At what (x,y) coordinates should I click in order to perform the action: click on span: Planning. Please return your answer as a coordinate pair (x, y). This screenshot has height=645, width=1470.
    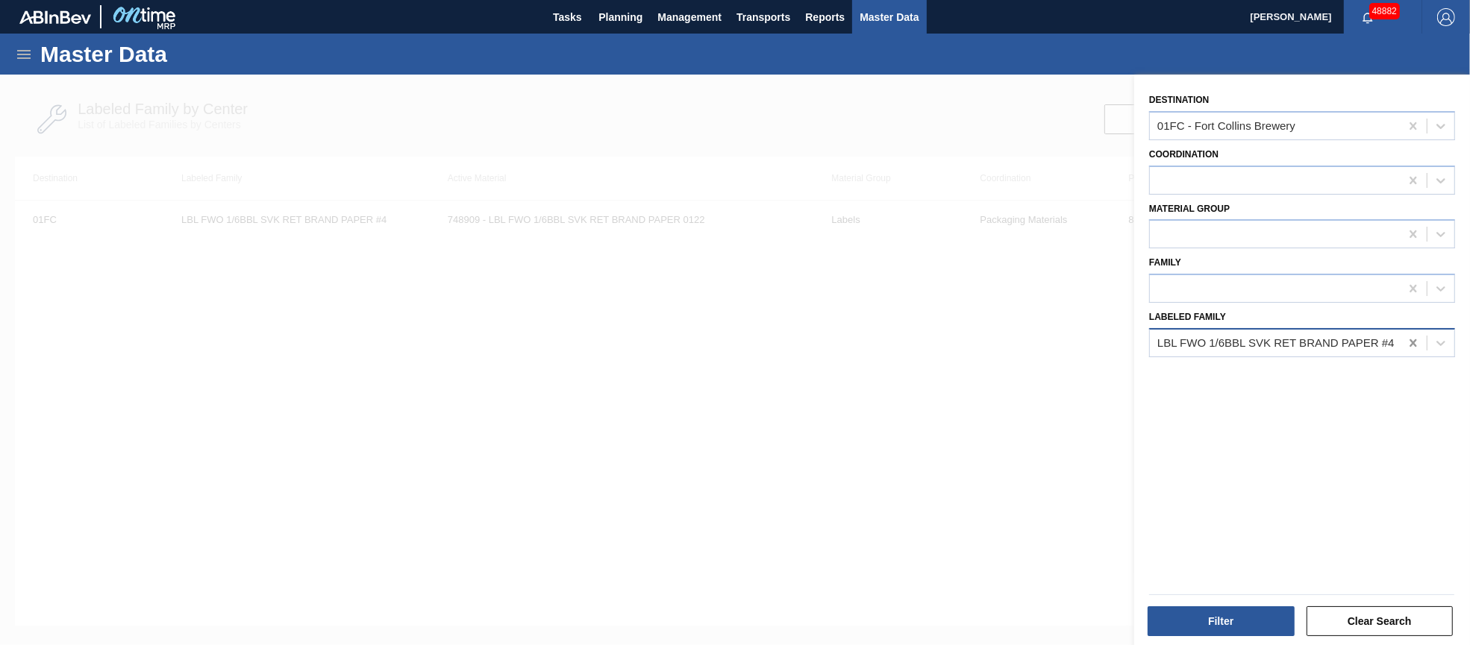
    Looking at the image, I should click on (620, 17).